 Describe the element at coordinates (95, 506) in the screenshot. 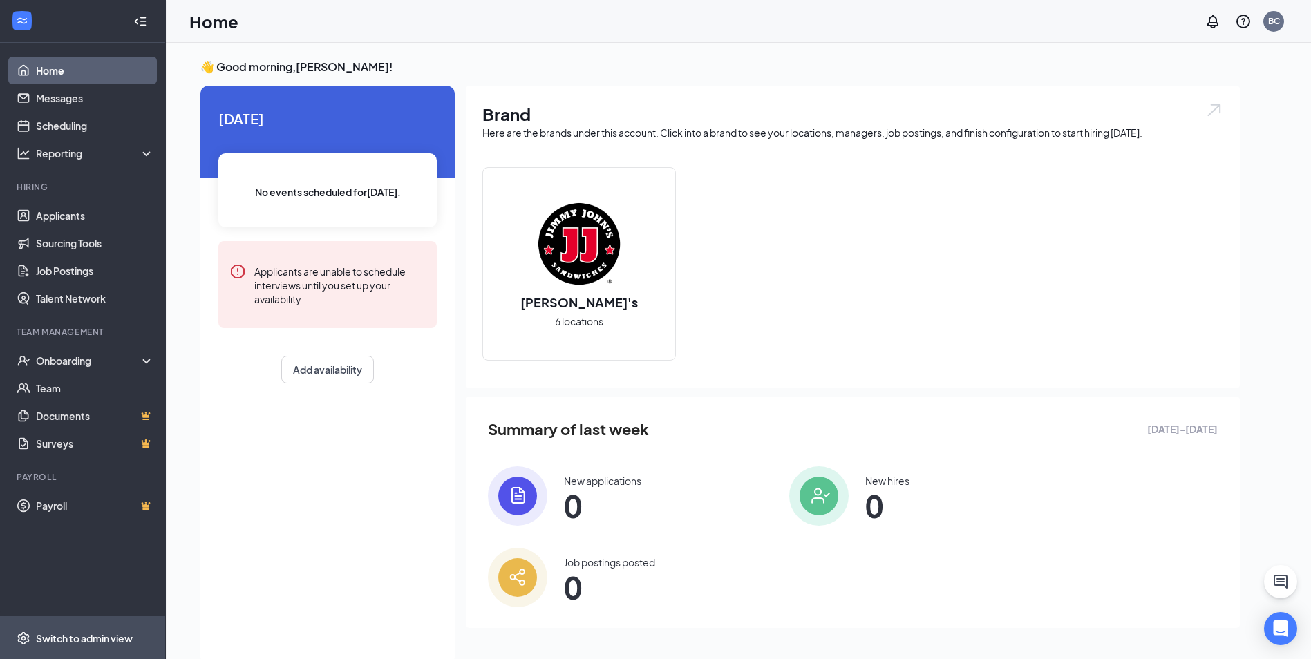

I see `a: PayrollCrown` at that location.